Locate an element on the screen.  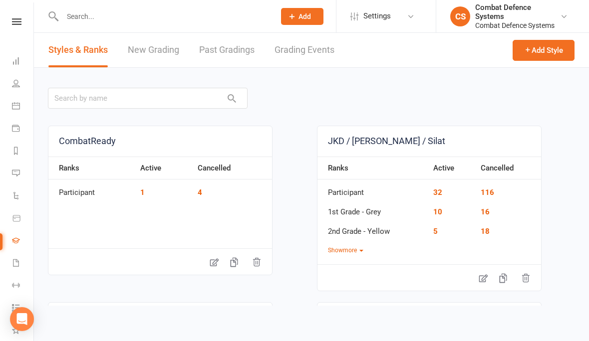
a: 5 is located at coordinates (435, 232).